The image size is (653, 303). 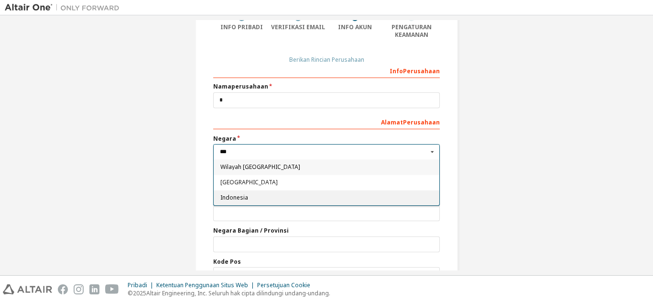 What do you see at coordinates (225, 138) in the screenshot?
I see `font: Negara` at bounding box center [225, 138].